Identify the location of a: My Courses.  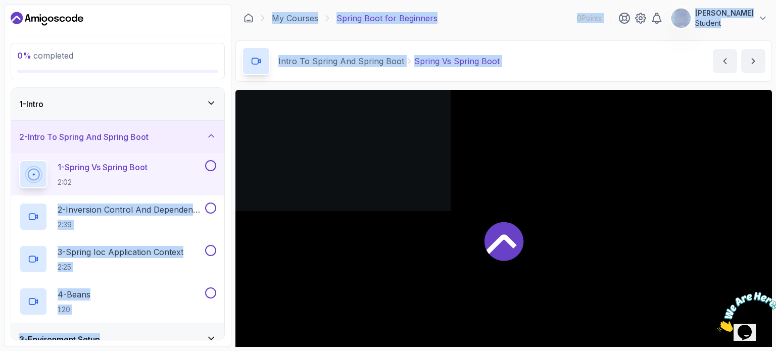
(295, 18).